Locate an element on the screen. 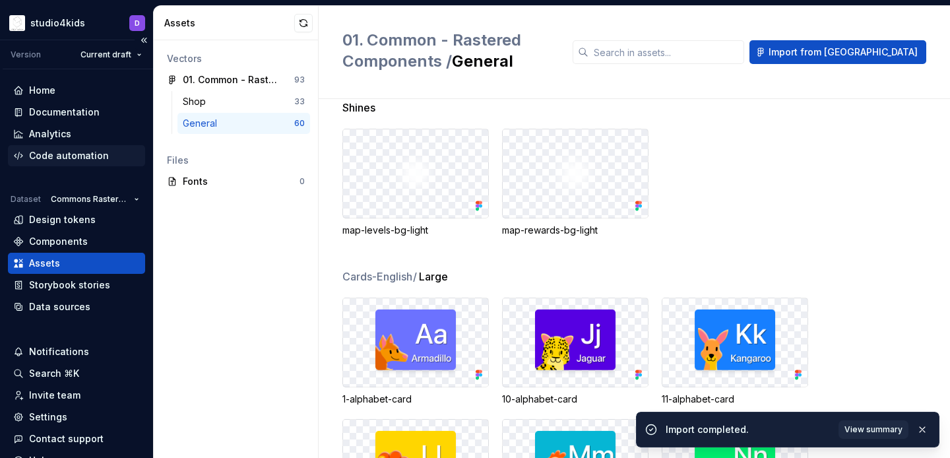 The width and height of the screenshot is (950, 458). div: Shop is located at coordinates (197, 102).